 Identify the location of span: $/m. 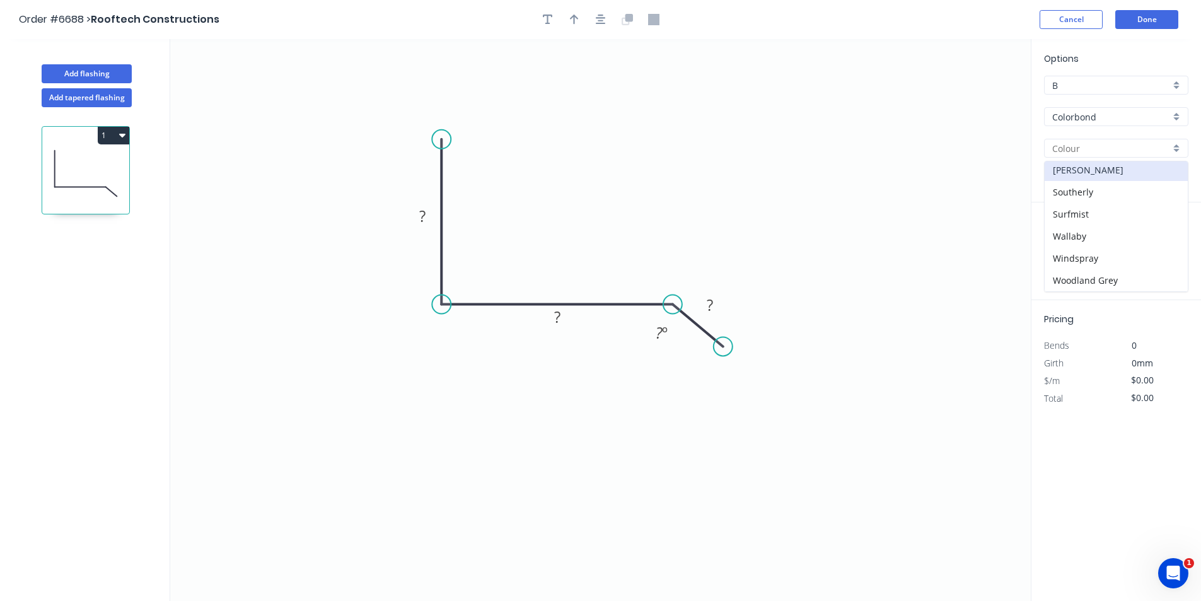
(1052, 380).